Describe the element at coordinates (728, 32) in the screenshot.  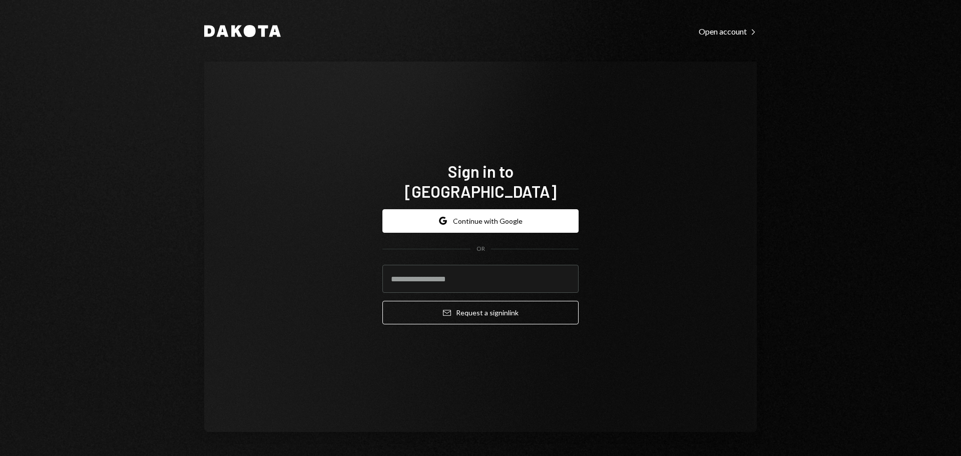
I see `div: Open account` at that location.